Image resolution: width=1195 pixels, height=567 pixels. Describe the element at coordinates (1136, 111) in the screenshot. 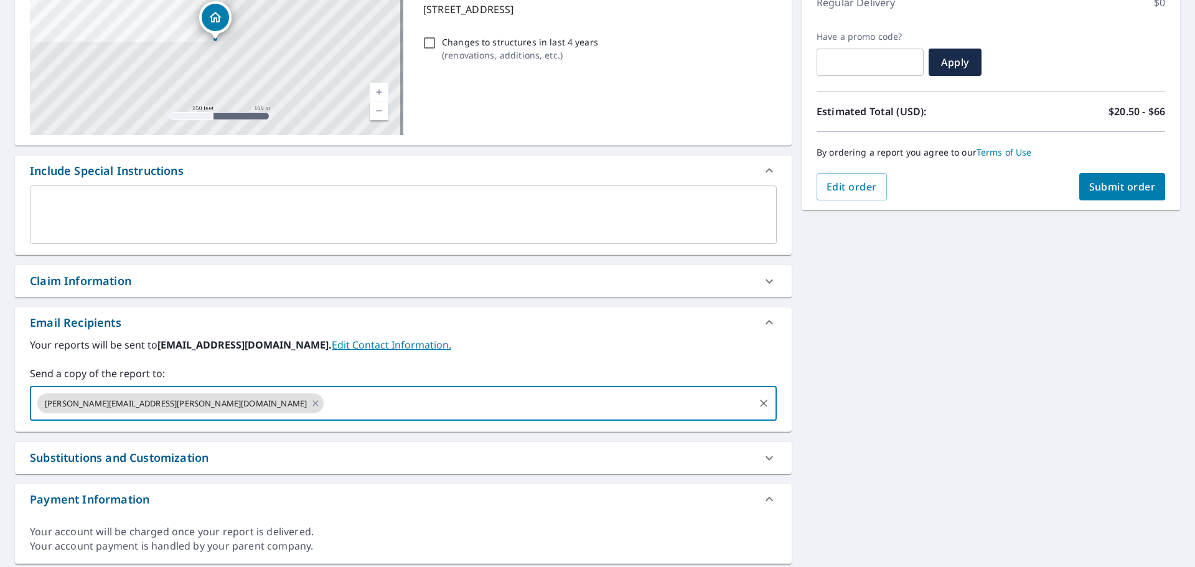

I see `p: $20.50 - $66` at that location.